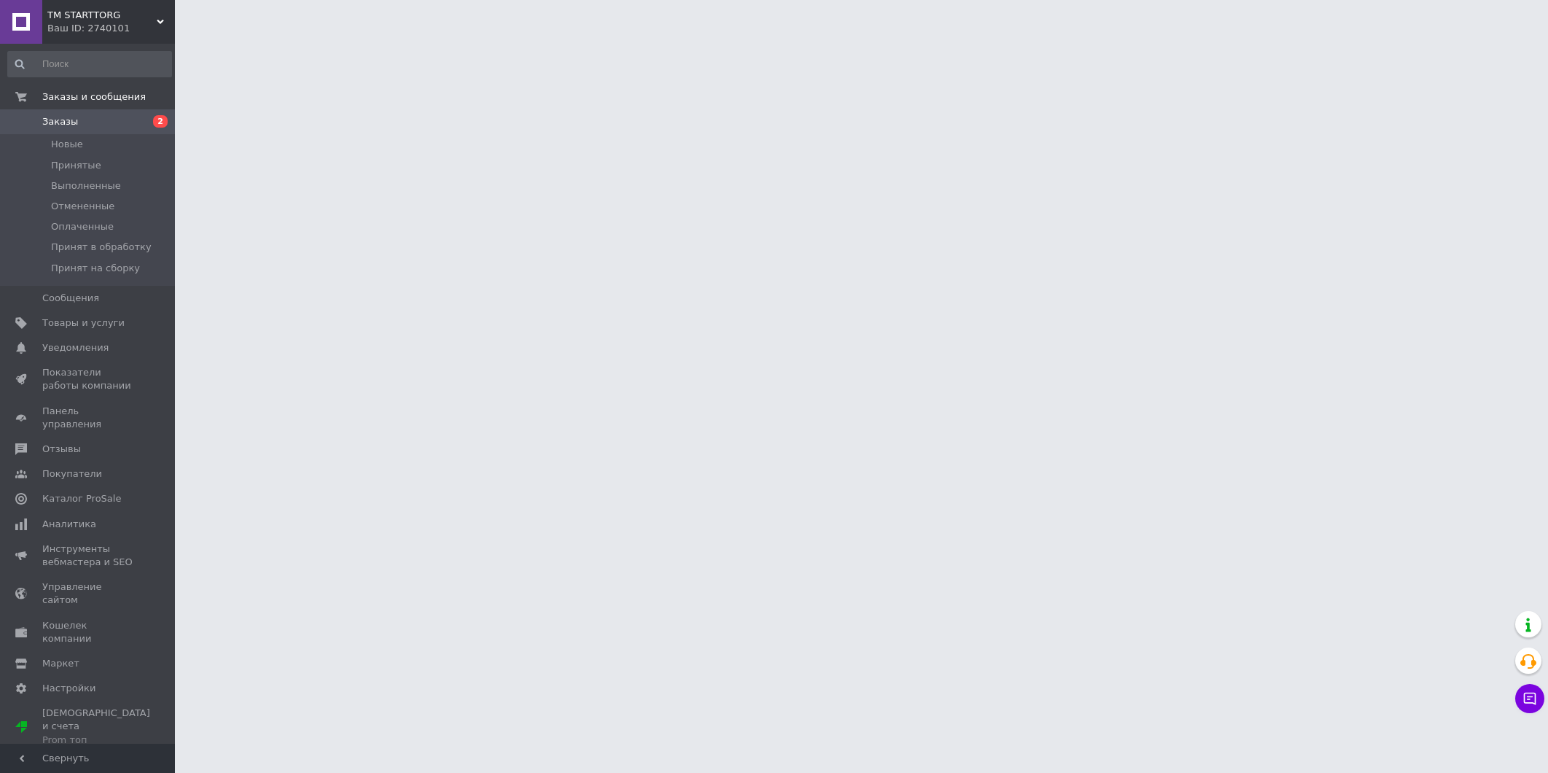 Image resolution: width=1548 pixels, height=773 pixels. What do you see at coordinates (88, 632) in the screenshot?
I see `span: Кошелек компании` at bounding box center [88, 632].